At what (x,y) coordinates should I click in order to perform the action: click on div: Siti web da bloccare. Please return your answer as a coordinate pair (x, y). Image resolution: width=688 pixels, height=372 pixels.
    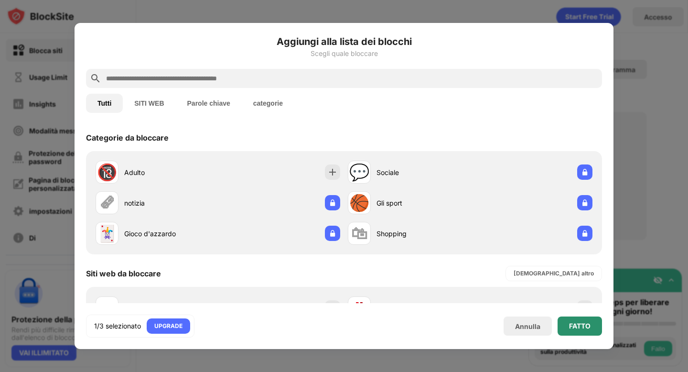
    Looking at the image, I should click on (123, 273).